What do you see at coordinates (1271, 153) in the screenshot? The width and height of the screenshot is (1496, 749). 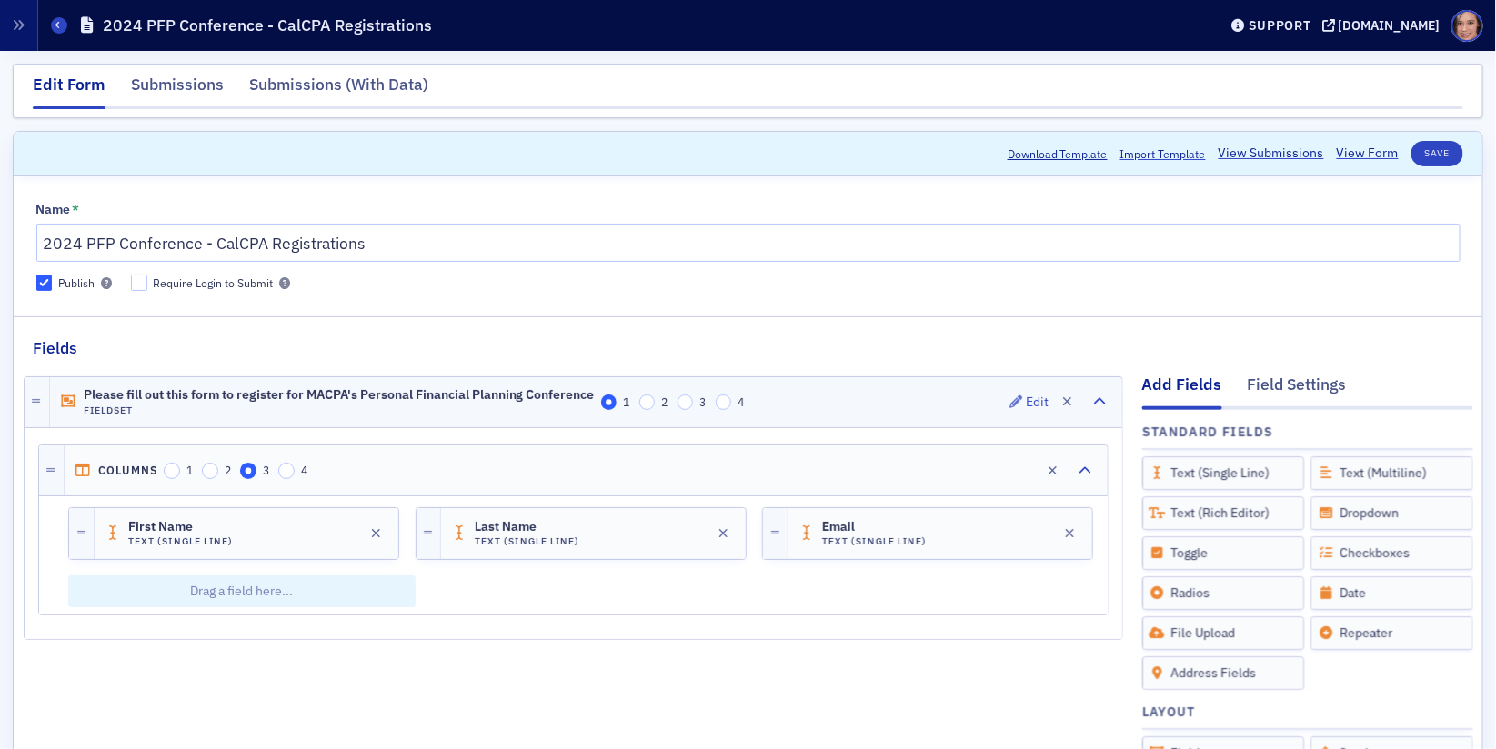 I see `a: View Submissions` at bounding box center [1271, 153].